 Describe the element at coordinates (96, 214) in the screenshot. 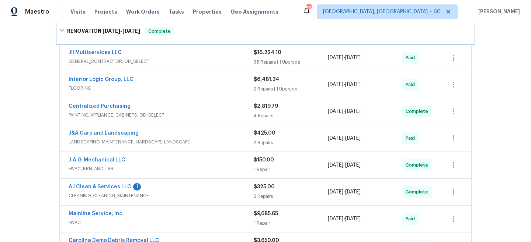

I see `a: Mainline Service, Inc.` at that location.